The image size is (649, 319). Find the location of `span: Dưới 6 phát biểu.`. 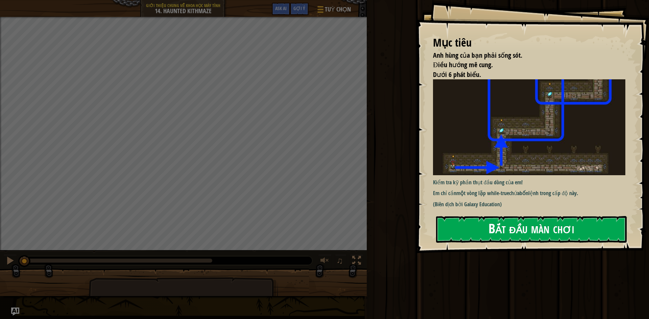

span: Dưới 6 phát biểu. is located at coordinates (457, 74).